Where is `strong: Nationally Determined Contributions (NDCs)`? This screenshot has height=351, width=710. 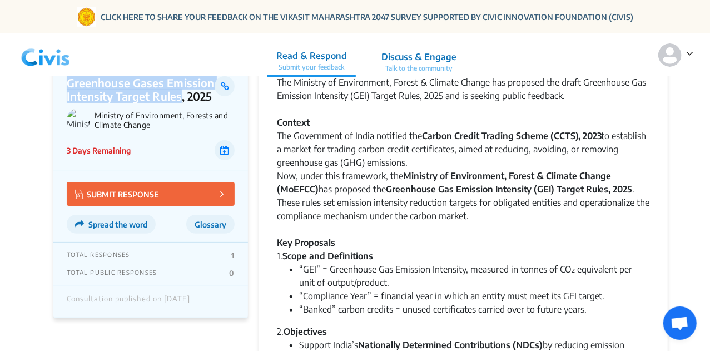
strong: Nationally Determined Contributions (NDCs) is located at coordinates (450, 345).